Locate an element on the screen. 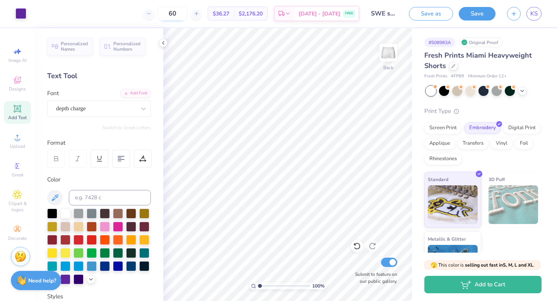  span: Standard is located at coordinates (438, 179).